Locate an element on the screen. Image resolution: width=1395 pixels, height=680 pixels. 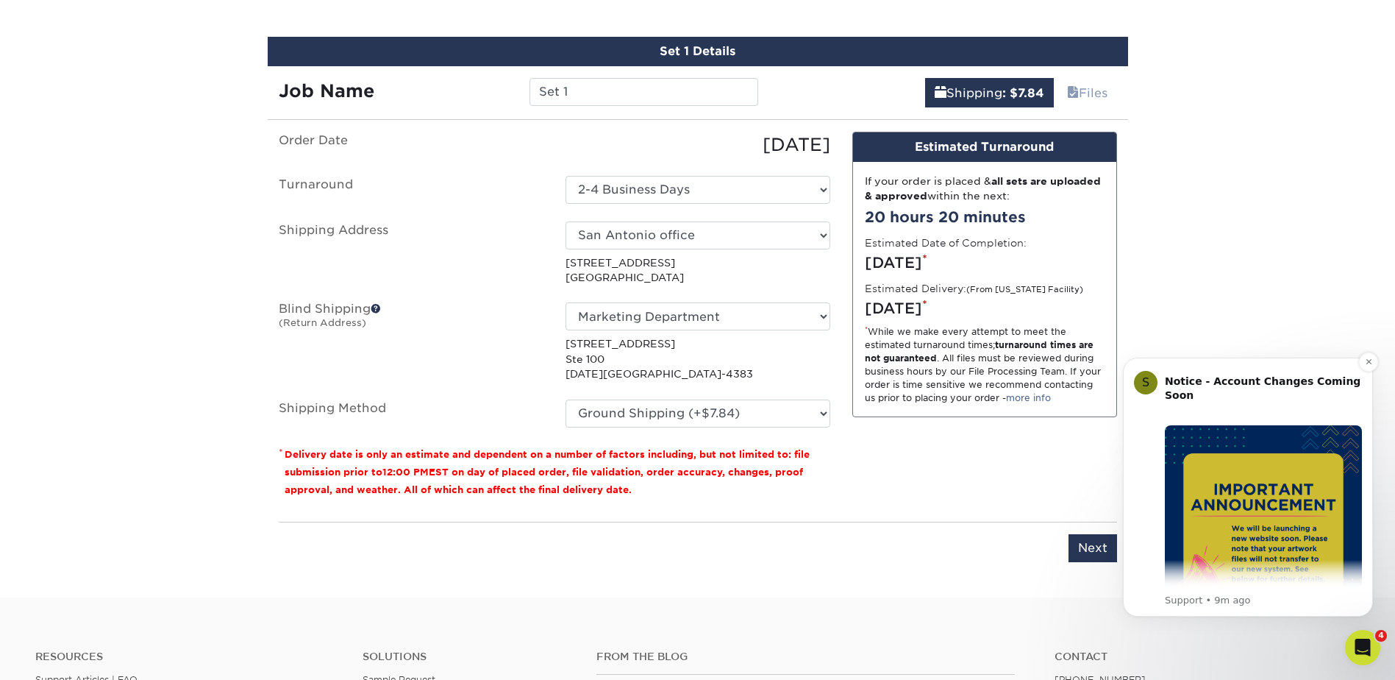
p: Message from Support, sent 9m ago is located at coordinates (163, 265).